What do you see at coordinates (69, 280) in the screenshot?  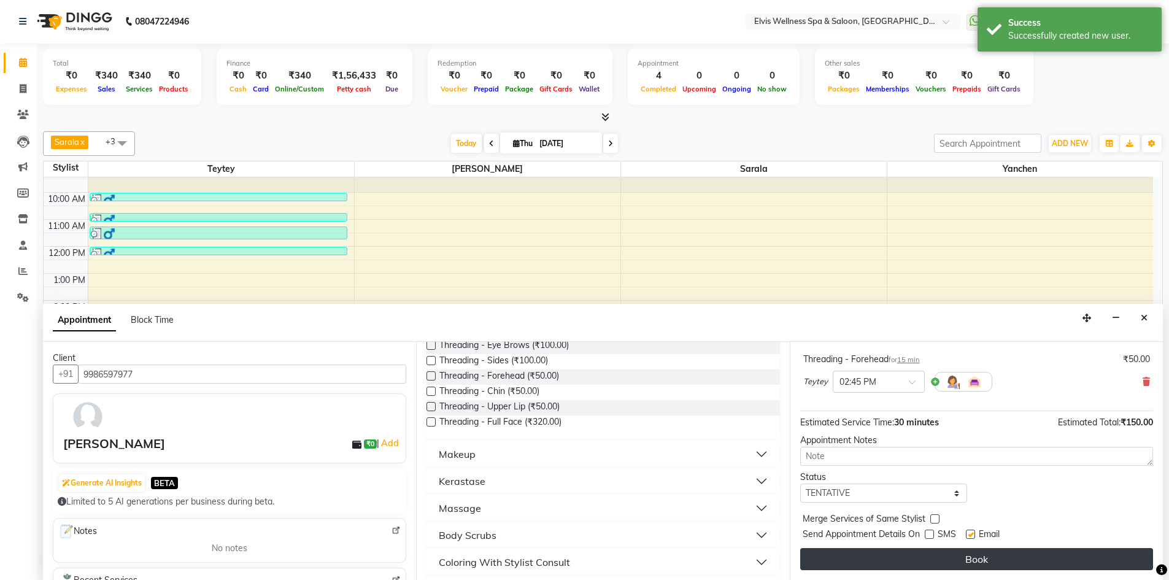 I see `div: 1:00 PM` at bounding box center [69, 280].